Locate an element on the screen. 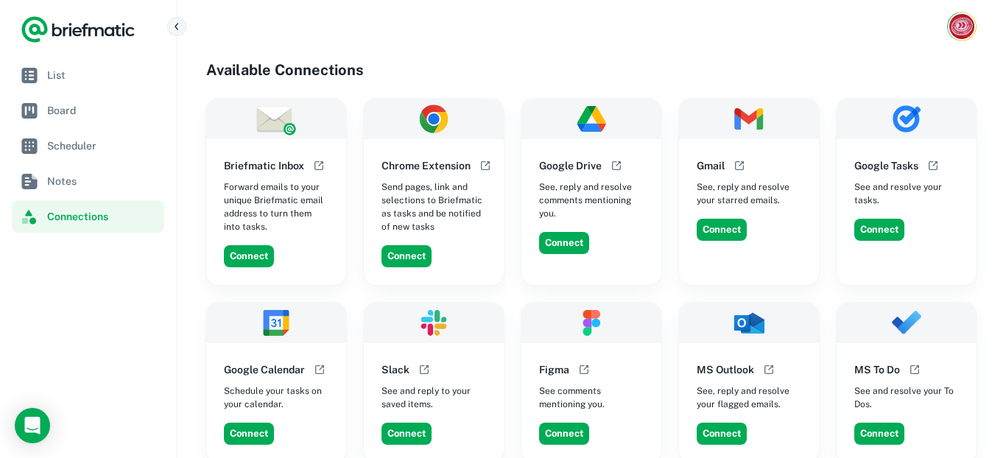  button: Account button is located at coordinates (961, 27).